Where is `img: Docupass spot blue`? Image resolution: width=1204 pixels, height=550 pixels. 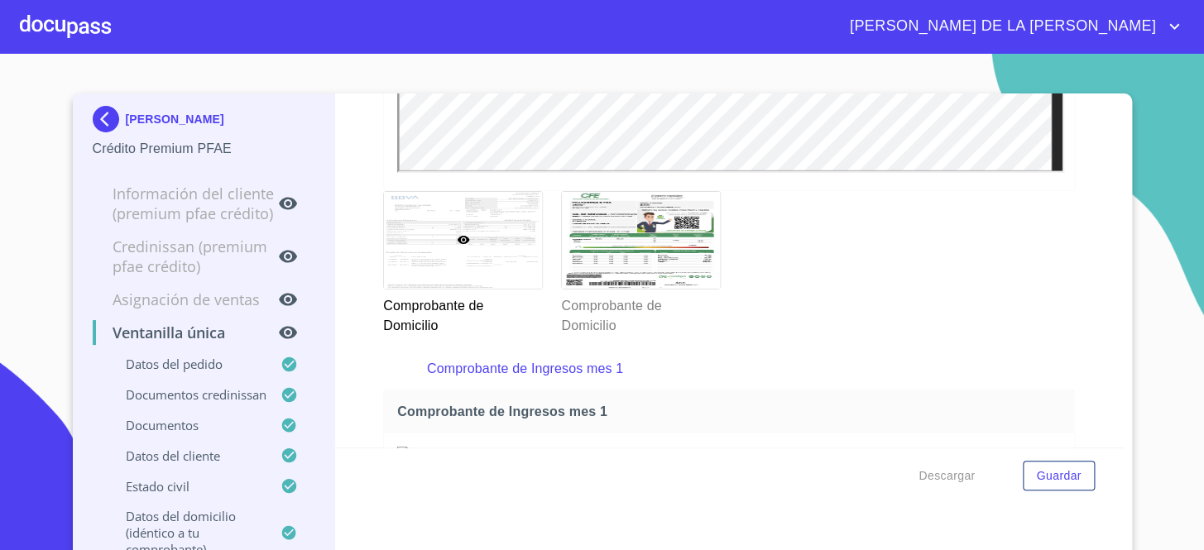 img: Docupass spot blue is located at coordinates (109, 119).